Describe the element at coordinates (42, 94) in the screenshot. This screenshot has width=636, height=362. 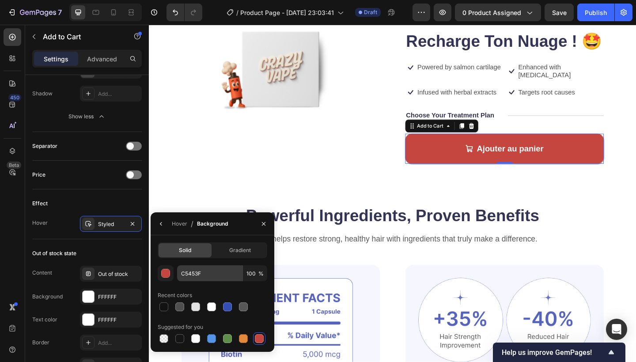
I see `div: Shadow` at that location.